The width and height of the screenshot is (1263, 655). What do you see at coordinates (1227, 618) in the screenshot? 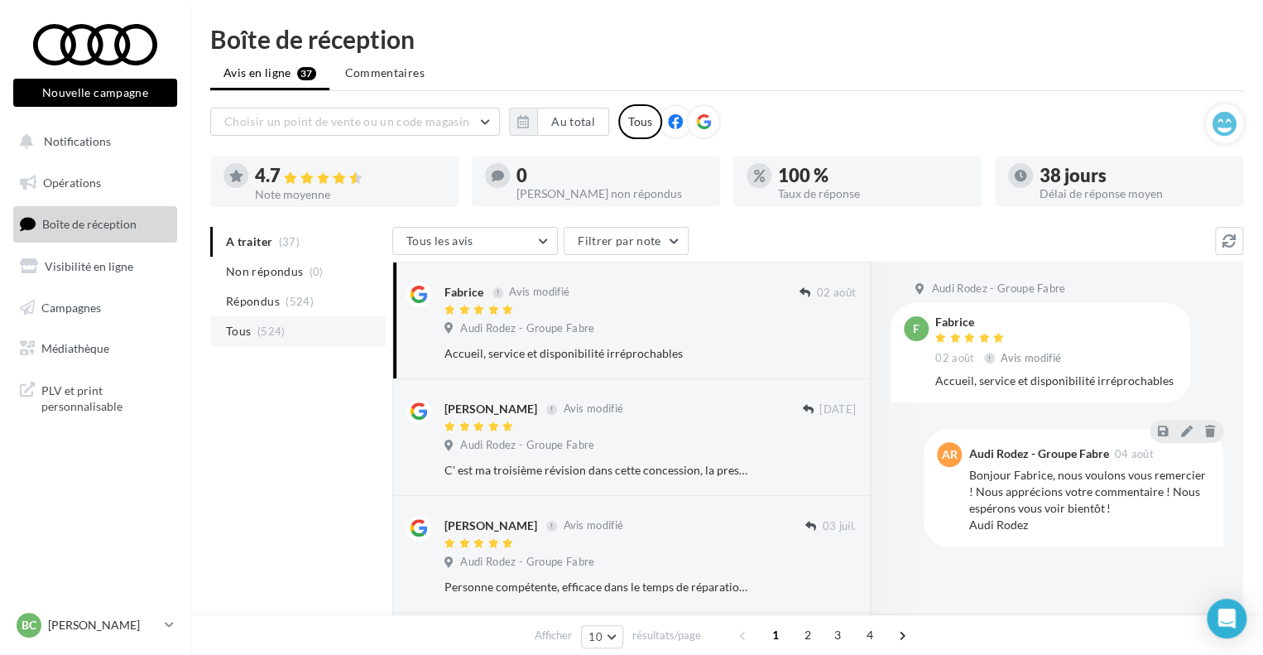
I see `div: Open Intercom Messenger` at bounding box center [1227, 618].